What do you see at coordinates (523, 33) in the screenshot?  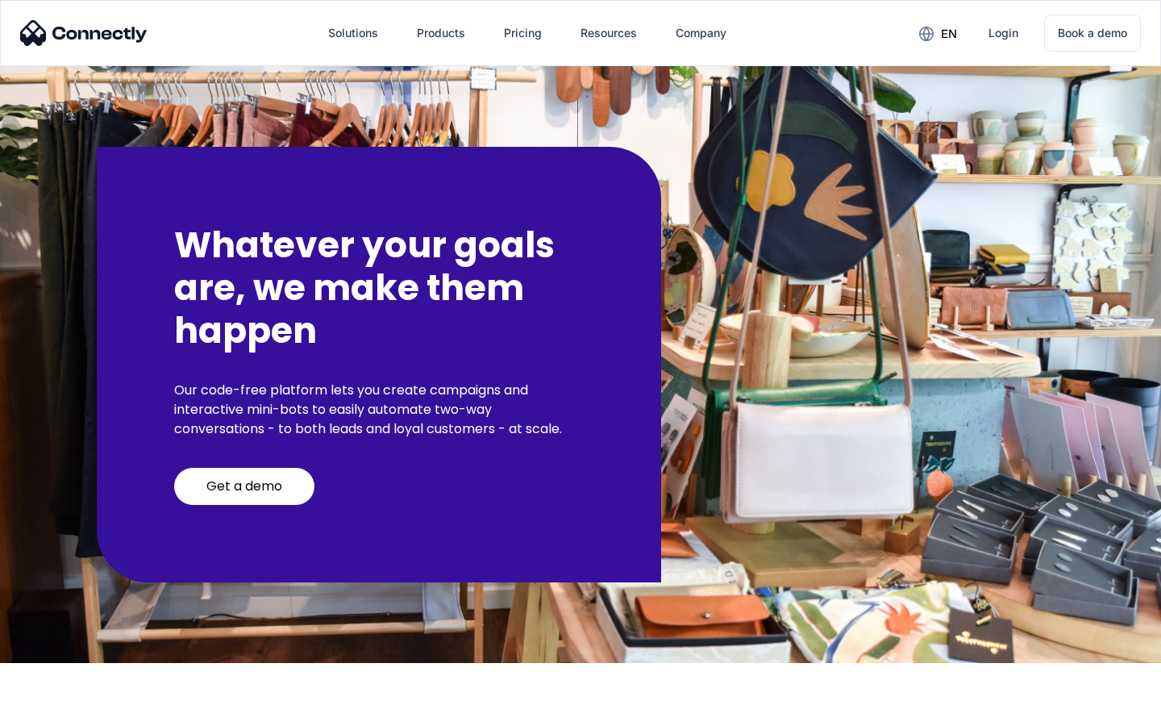 I see `div: Pricing` at bounding box center [523, 33].